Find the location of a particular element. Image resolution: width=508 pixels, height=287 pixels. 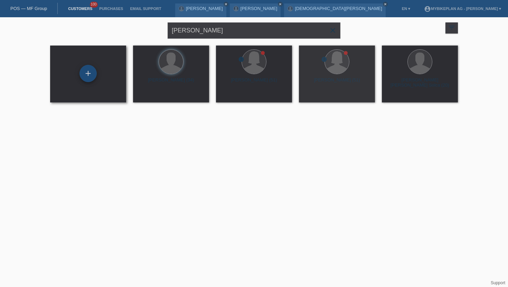

a: Purchases is located at coordinates (111, 9).